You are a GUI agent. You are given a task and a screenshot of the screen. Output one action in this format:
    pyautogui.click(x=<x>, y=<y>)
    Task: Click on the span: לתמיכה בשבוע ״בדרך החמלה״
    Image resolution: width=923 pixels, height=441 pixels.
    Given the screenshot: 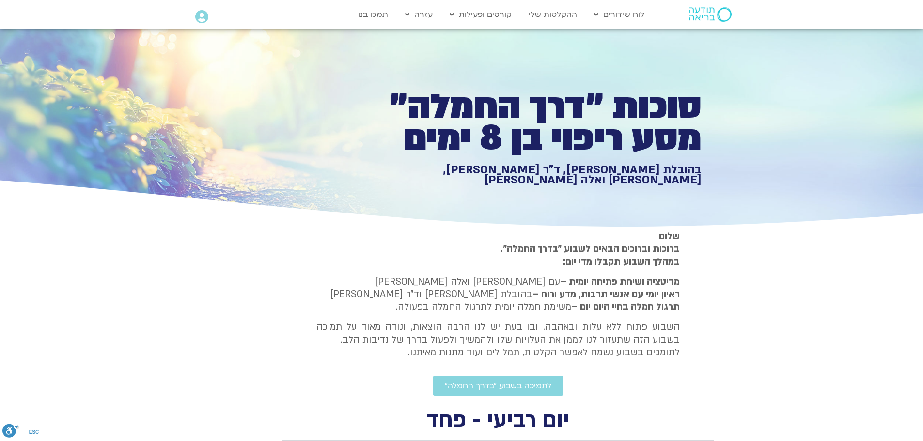 What is the action you would take?
    pyautogui.click(x=498, y=386)
    